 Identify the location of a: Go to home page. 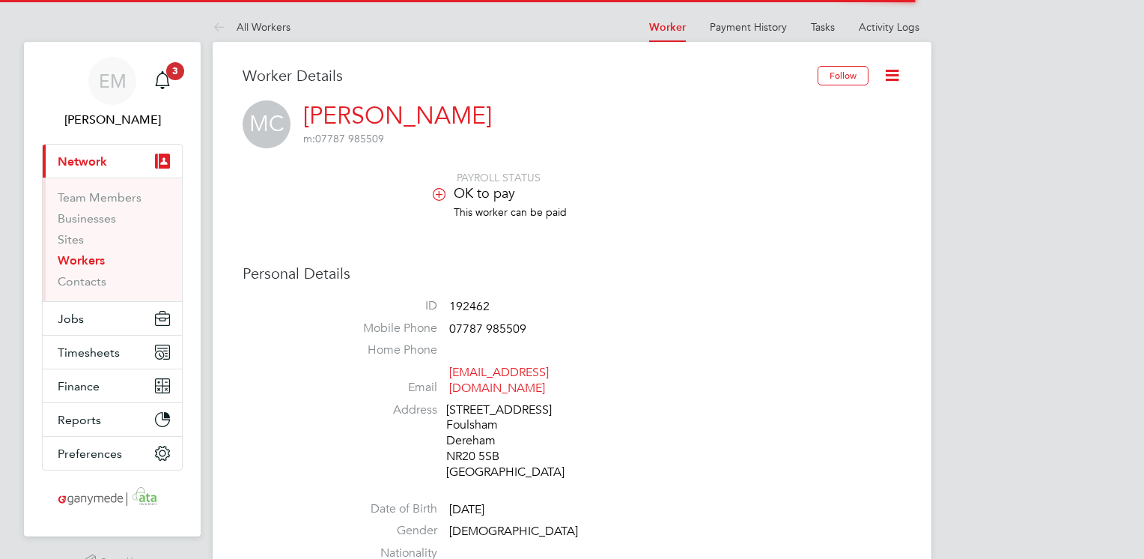
(112, 497).